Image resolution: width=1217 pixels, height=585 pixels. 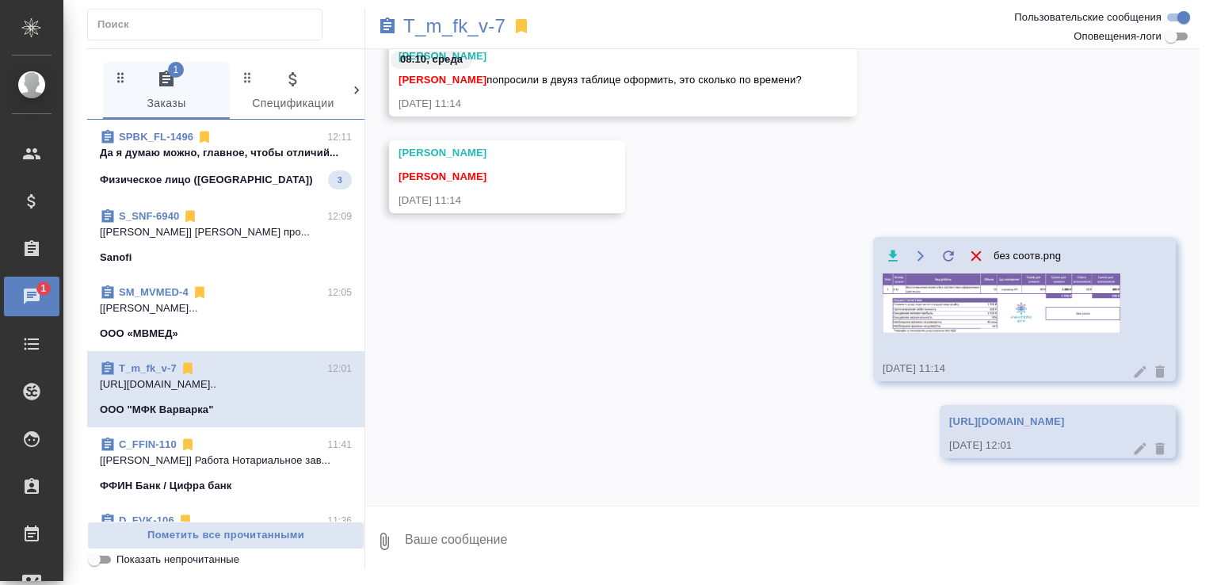 I want to click on p: 12:05, so click(x=339, y=292).